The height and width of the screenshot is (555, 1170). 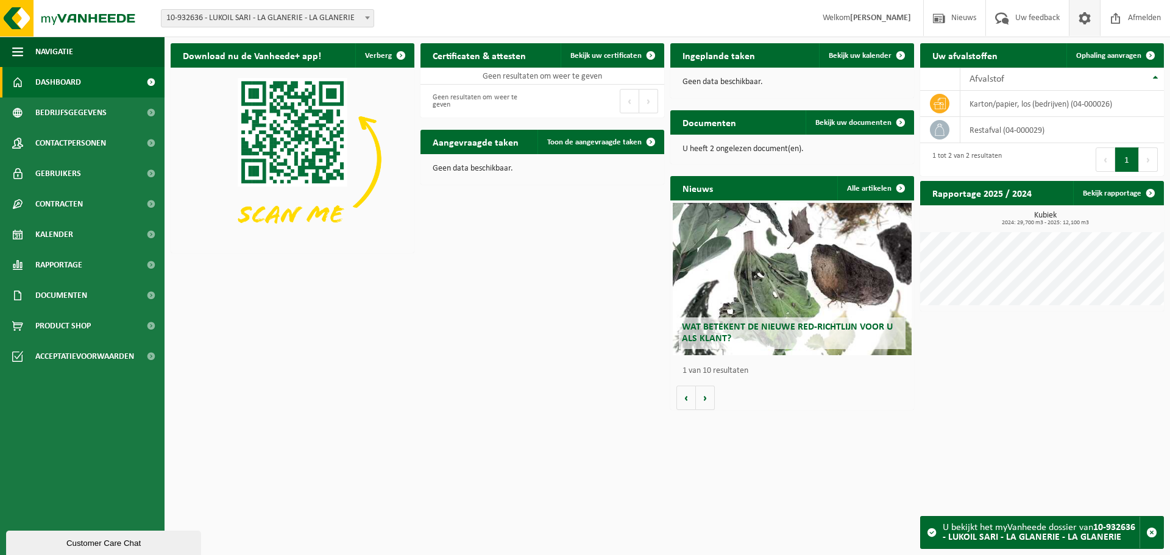 I want to click on strong: 10-932636 - LUKOIL SARI - LA GLANERIE - LA GLANERIE, so click(x=1039, y=533).